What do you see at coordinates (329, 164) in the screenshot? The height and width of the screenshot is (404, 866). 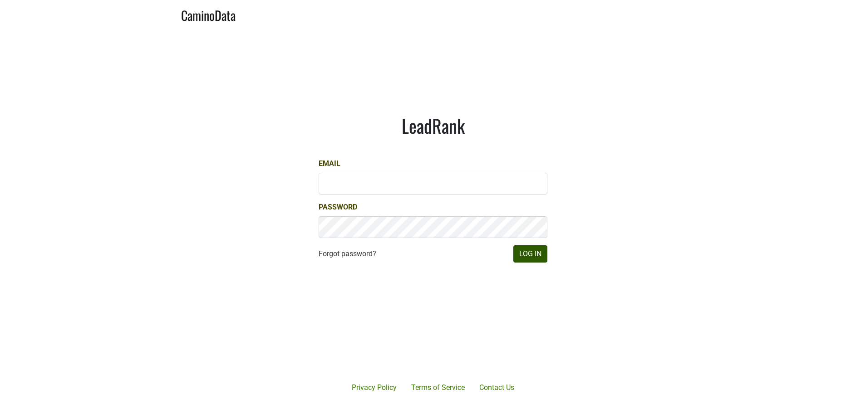 I see `label: Email` at bounding box center [329, 164].